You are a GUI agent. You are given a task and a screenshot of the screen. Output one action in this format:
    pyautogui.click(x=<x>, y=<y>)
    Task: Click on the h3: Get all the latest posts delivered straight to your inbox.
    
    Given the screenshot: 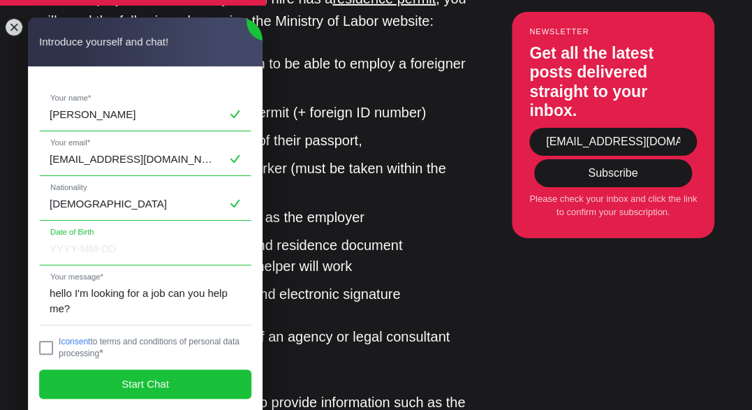 What is the action you would take?
    pyautogui.click(x=613, y=82)
    